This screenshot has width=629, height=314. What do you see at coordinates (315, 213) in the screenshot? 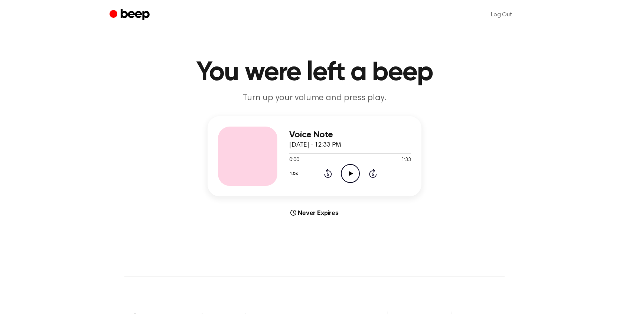
I see `div: Never Expires` at bounding box center [315, 213].